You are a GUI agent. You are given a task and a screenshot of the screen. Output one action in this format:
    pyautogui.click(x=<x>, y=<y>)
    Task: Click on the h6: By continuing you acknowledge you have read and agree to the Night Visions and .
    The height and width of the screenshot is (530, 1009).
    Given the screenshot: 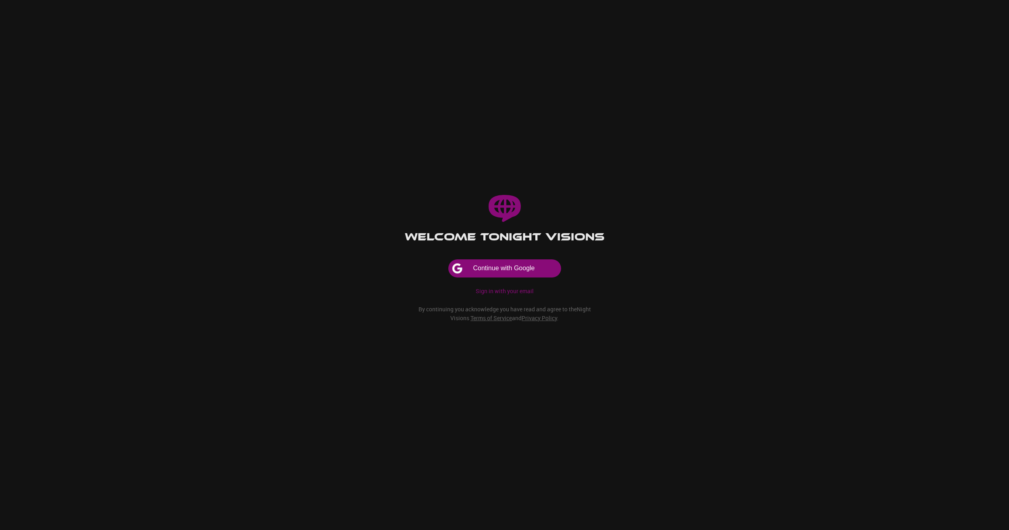 What is the action you would take?
    pyautogui.click(x=505, y=314)
    